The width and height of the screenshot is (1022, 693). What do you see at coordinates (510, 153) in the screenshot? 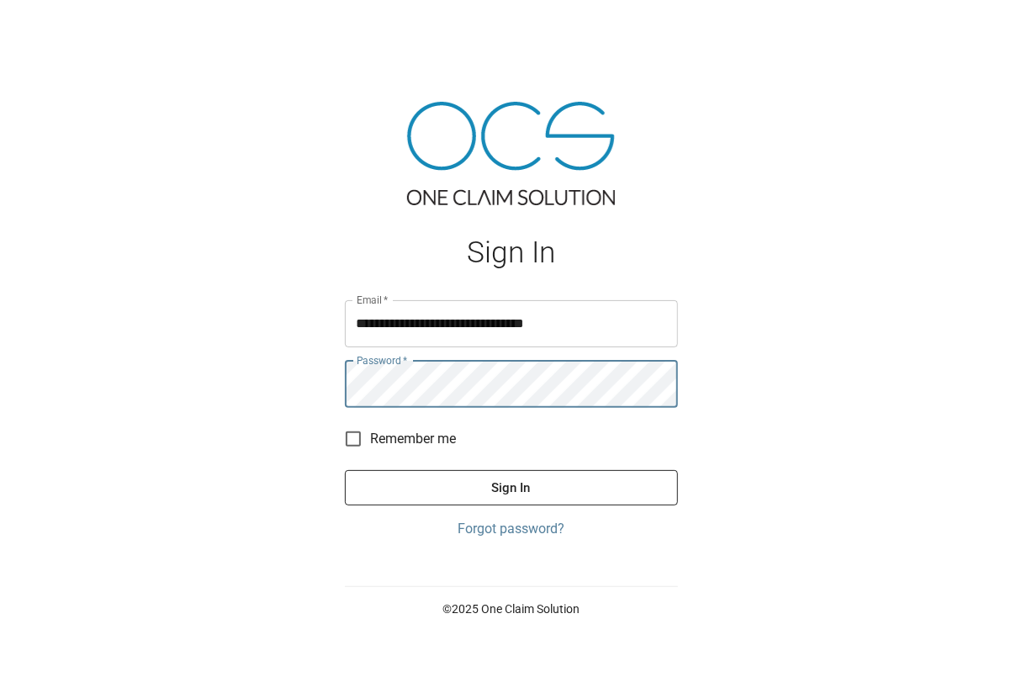
I see `img: ocs-logo-tra.png` at bounding box center [510, 153].